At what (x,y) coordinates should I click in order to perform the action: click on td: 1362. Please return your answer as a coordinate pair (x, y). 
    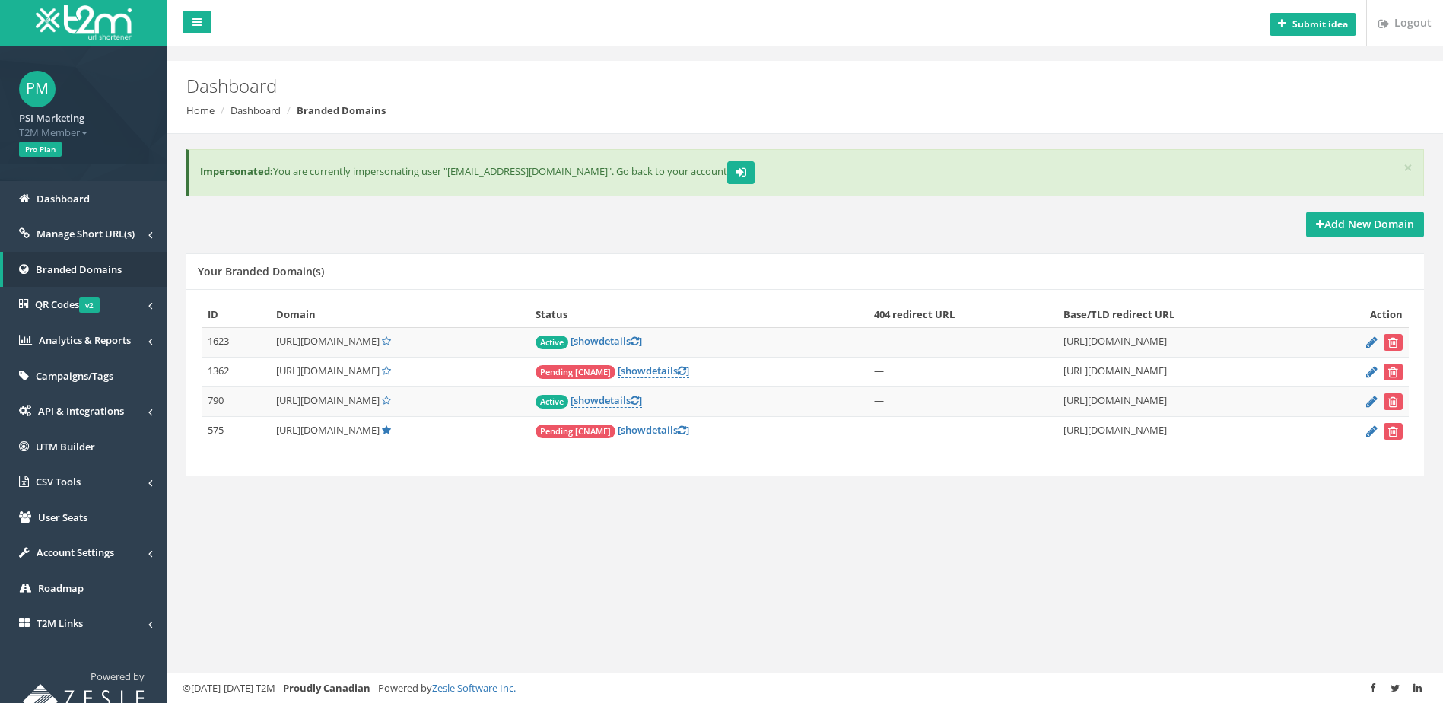
    Looking at the image, I should click on (236, 372).